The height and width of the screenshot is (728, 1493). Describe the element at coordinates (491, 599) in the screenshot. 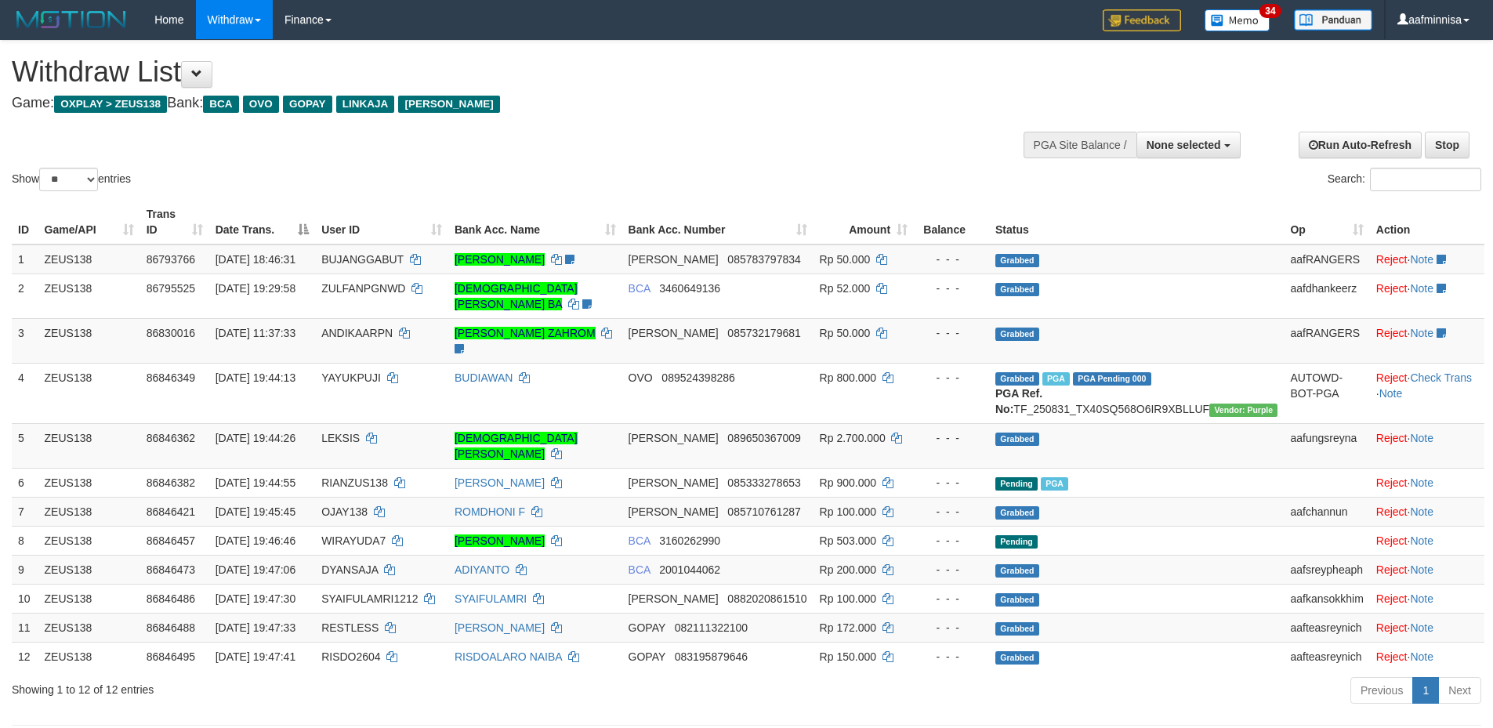

I see `a: SYAIFULAMRI` at that location.